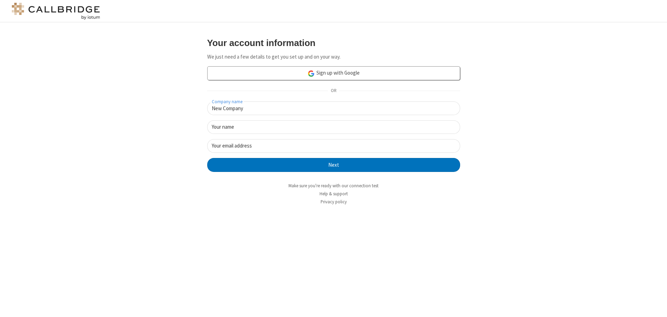 The image size is (667, 317). What do you see at coordinates (333, 202) in the screenshot?
I see `a: Privacy policy` at bounding box center [333, 202].